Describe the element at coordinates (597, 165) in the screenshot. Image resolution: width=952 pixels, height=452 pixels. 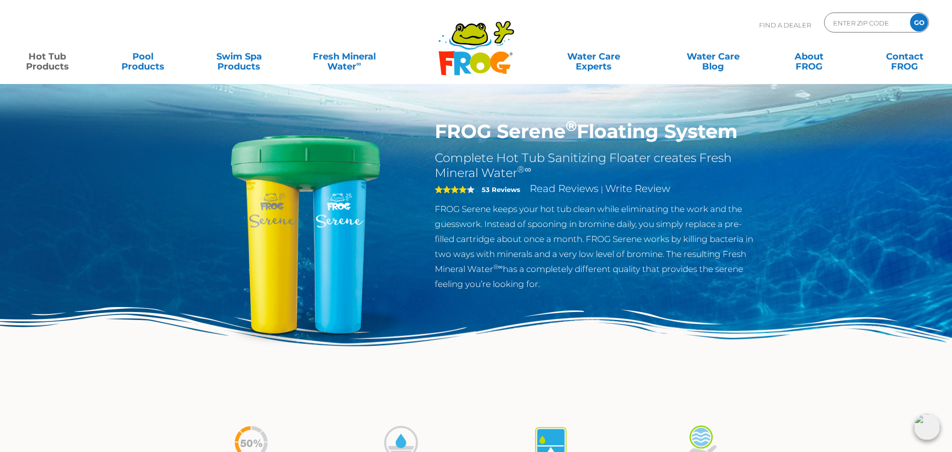
I see `h2: Complete Hot Tub Sanitizing Floater creates Fresh Mineral Water` at that location.